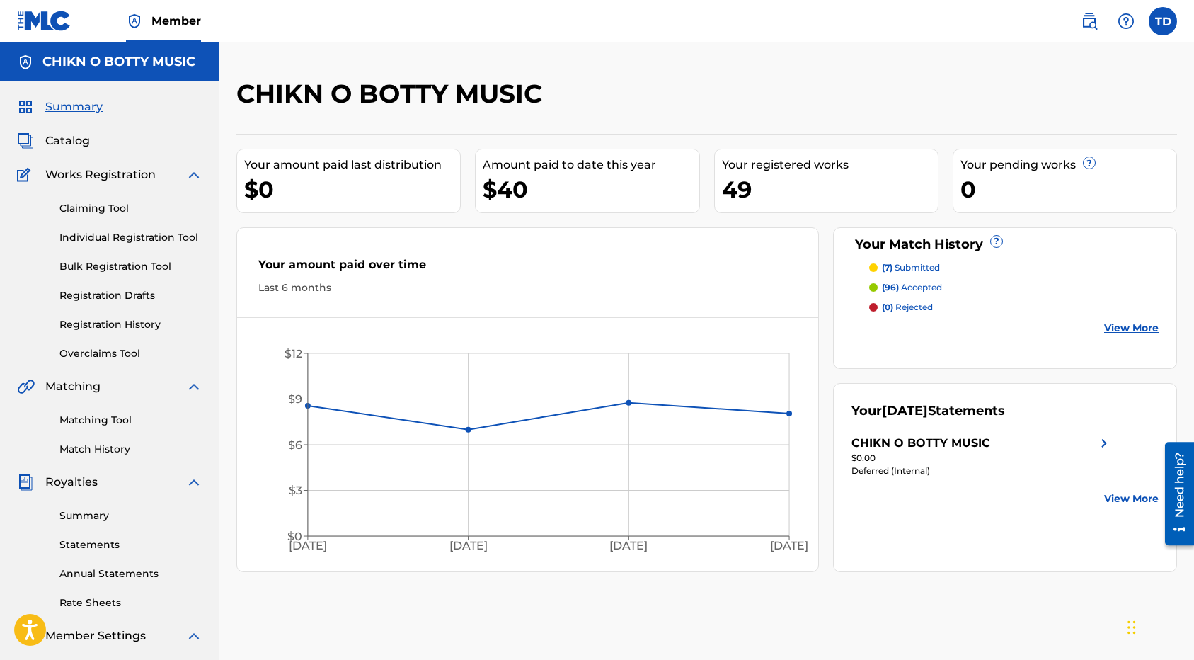 The width and height of the screenshot is (1194, 660). What do you see at coordinates (295, 536) in the screenshot?
I see `tspan: $0` at bounding box center [295, 536].